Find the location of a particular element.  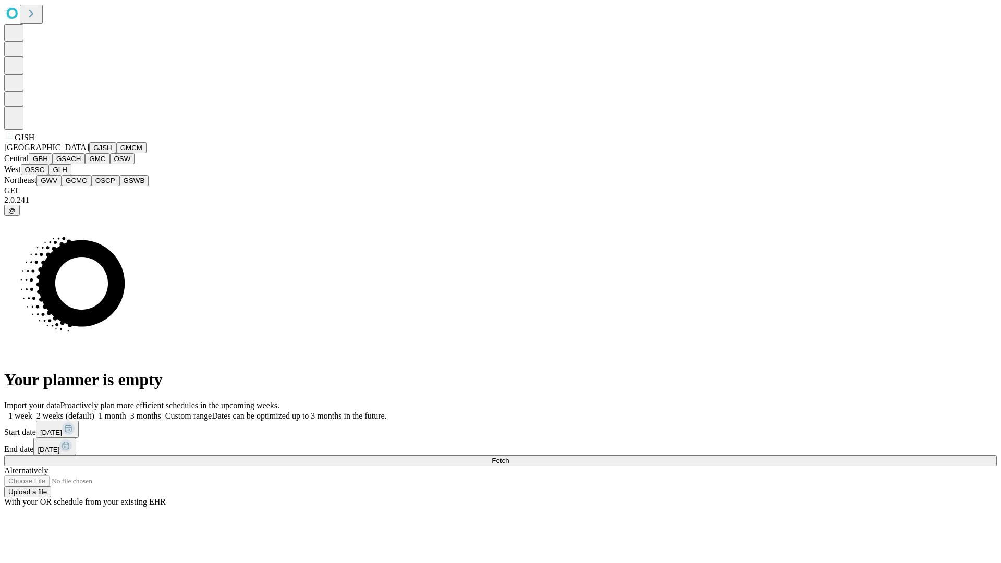

button: GJSH is located at coordinates (103, 148).